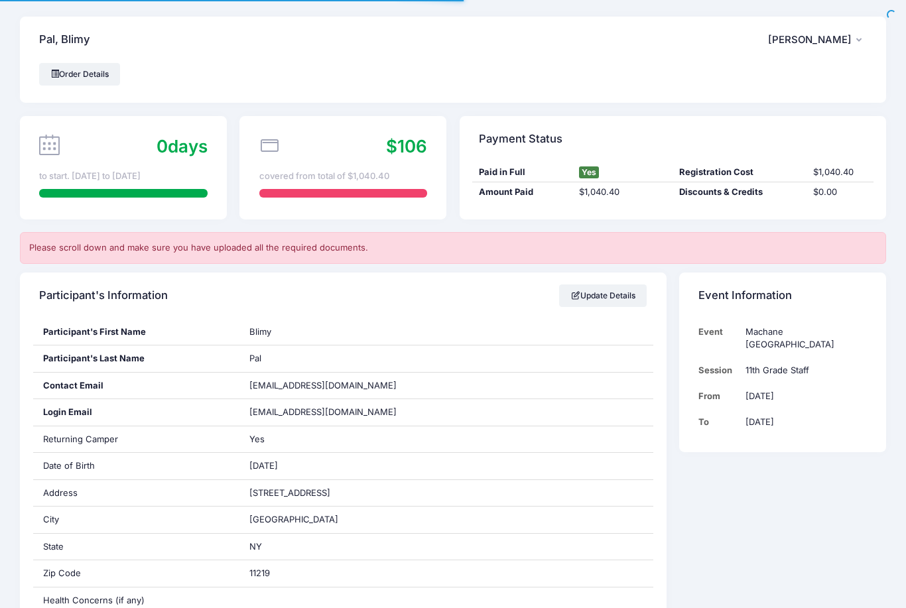 Image resolution: width=906 pixels, height=608 pixels. Describe the element at coordinates (137, 493) in the screenshot. I see `div: Address` at that location.